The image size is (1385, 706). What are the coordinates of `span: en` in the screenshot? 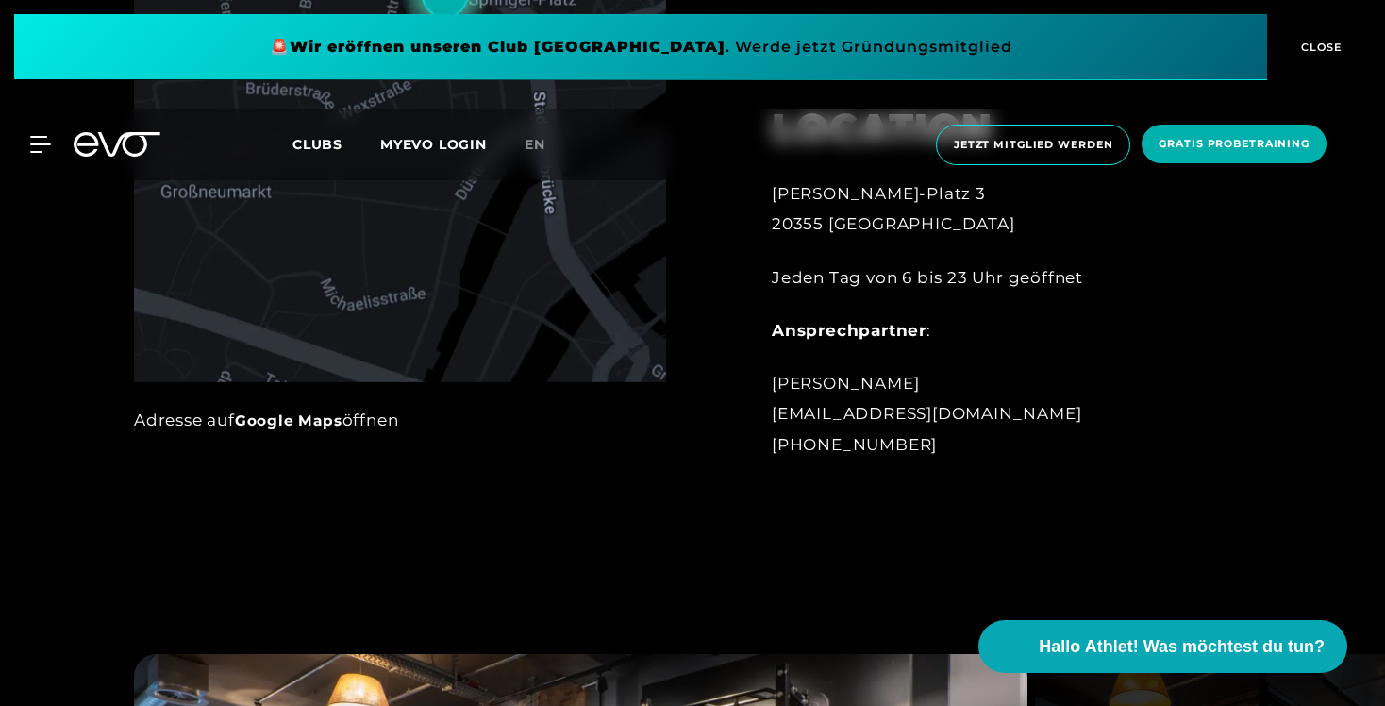 It's located at (535, 144).